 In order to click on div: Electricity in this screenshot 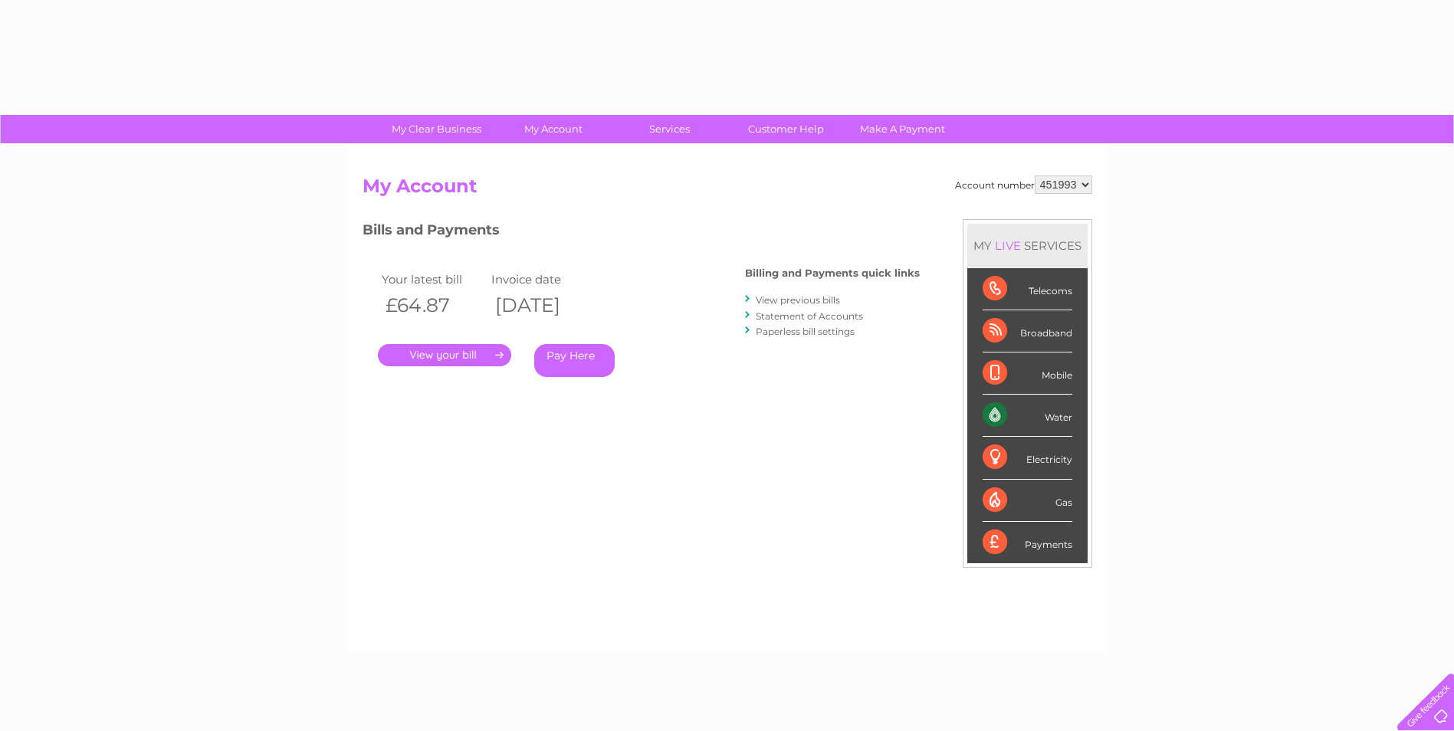, I will do `click(1027, 458)`.